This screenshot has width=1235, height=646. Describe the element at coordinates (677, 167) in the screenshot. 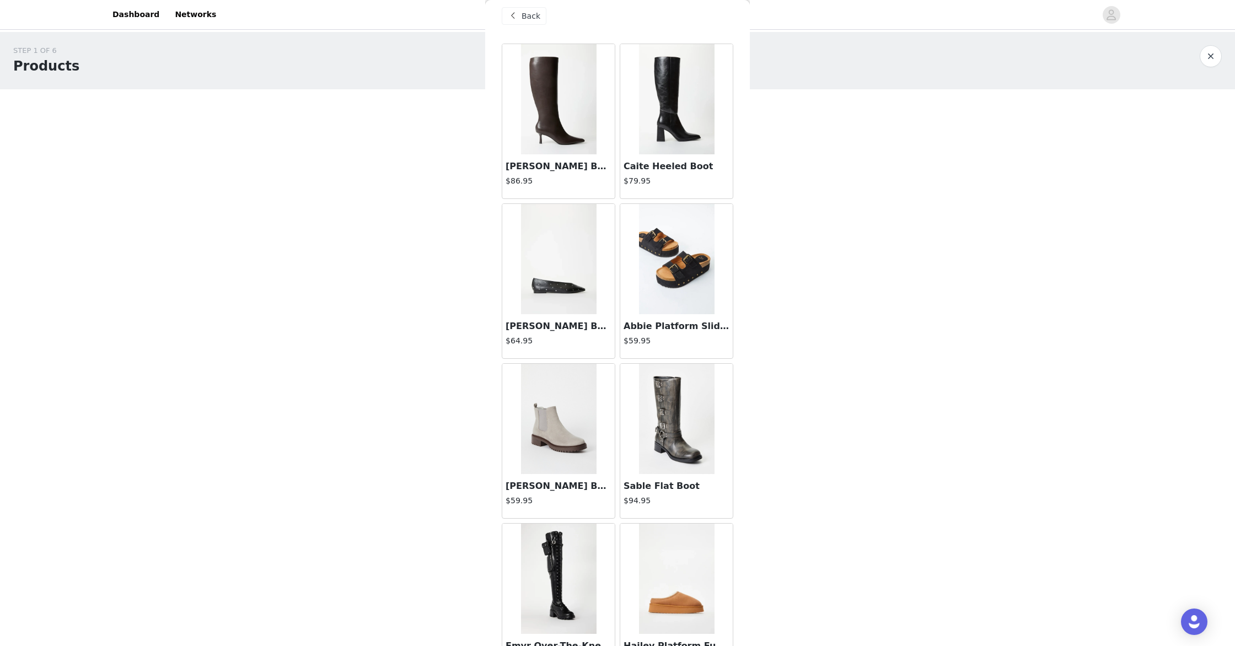

I see `h3: Caite Heeled Boot` at that location.